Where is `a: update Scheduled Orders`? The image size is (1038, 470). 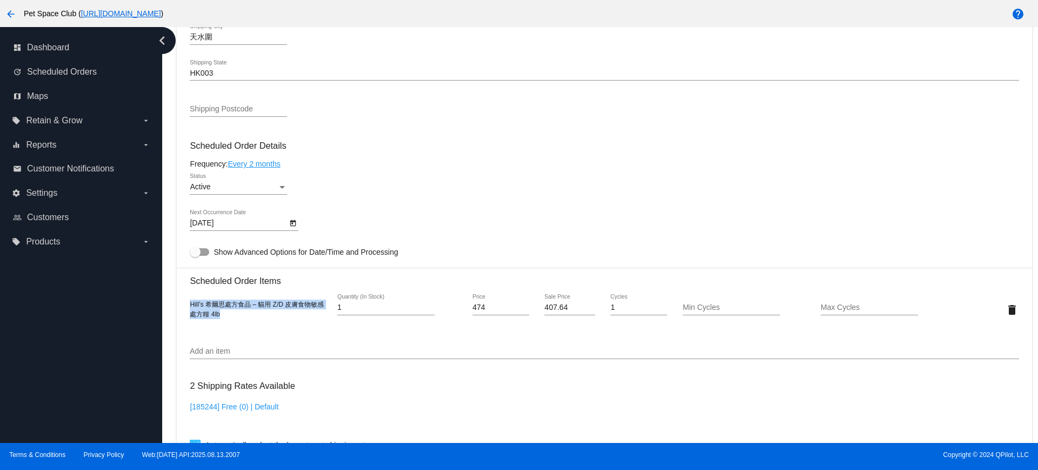 a: update Scheduled Orders is located at coordinates (82, 72).